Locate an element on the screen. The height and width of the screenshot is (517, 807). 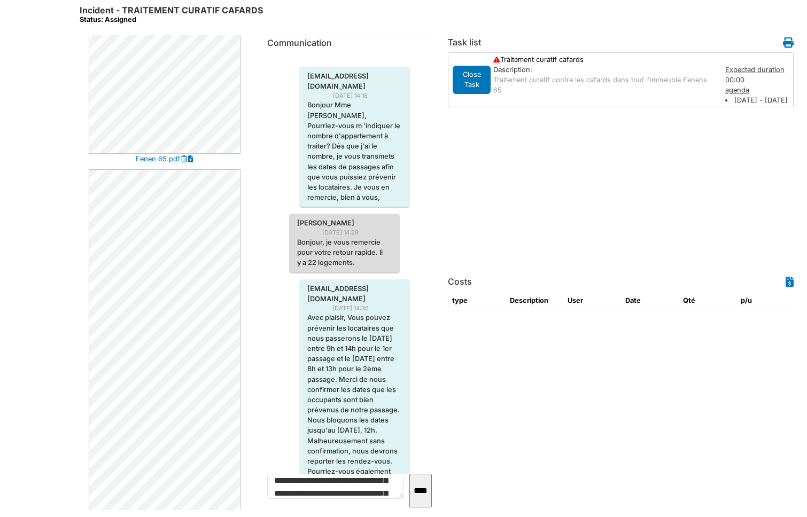
th: p/u is located at coordinates (765, 301).